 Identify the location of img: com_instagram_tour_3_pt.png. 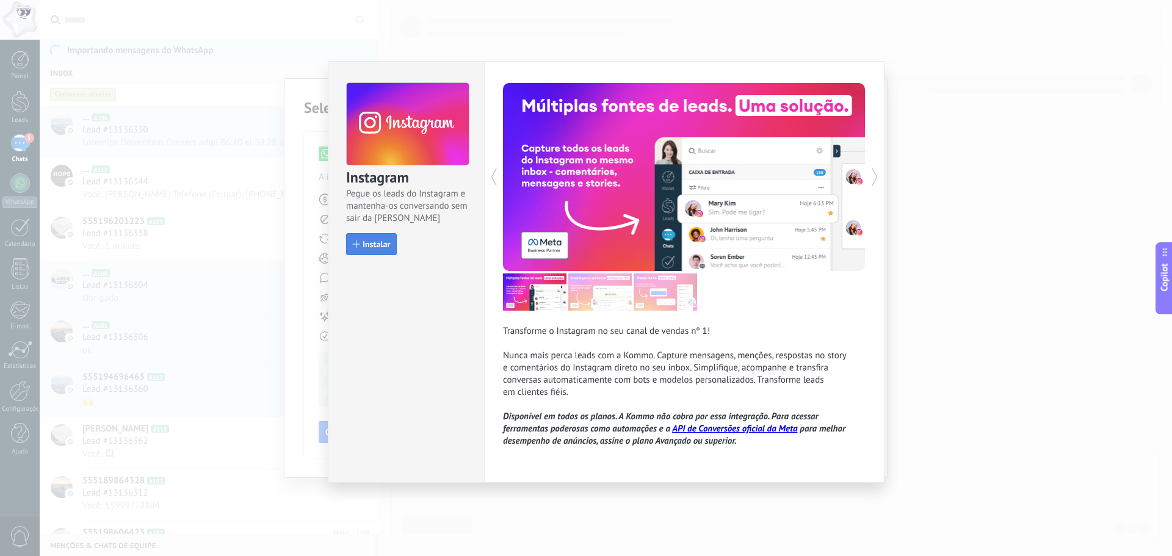
(665, 292).